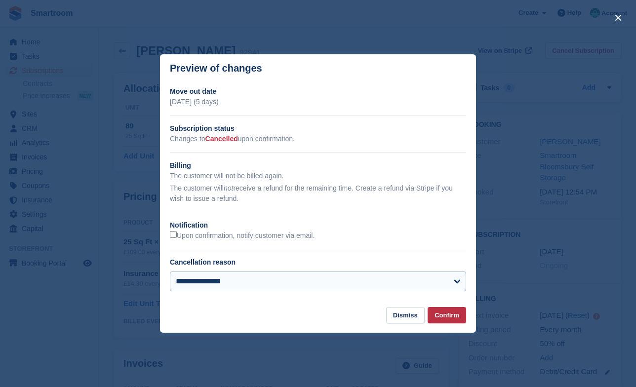  What do you see at coordinates (318, 139) in the screenshot?
I see `p: Changes to upon confirmation.` at bounding box center [318, 139].